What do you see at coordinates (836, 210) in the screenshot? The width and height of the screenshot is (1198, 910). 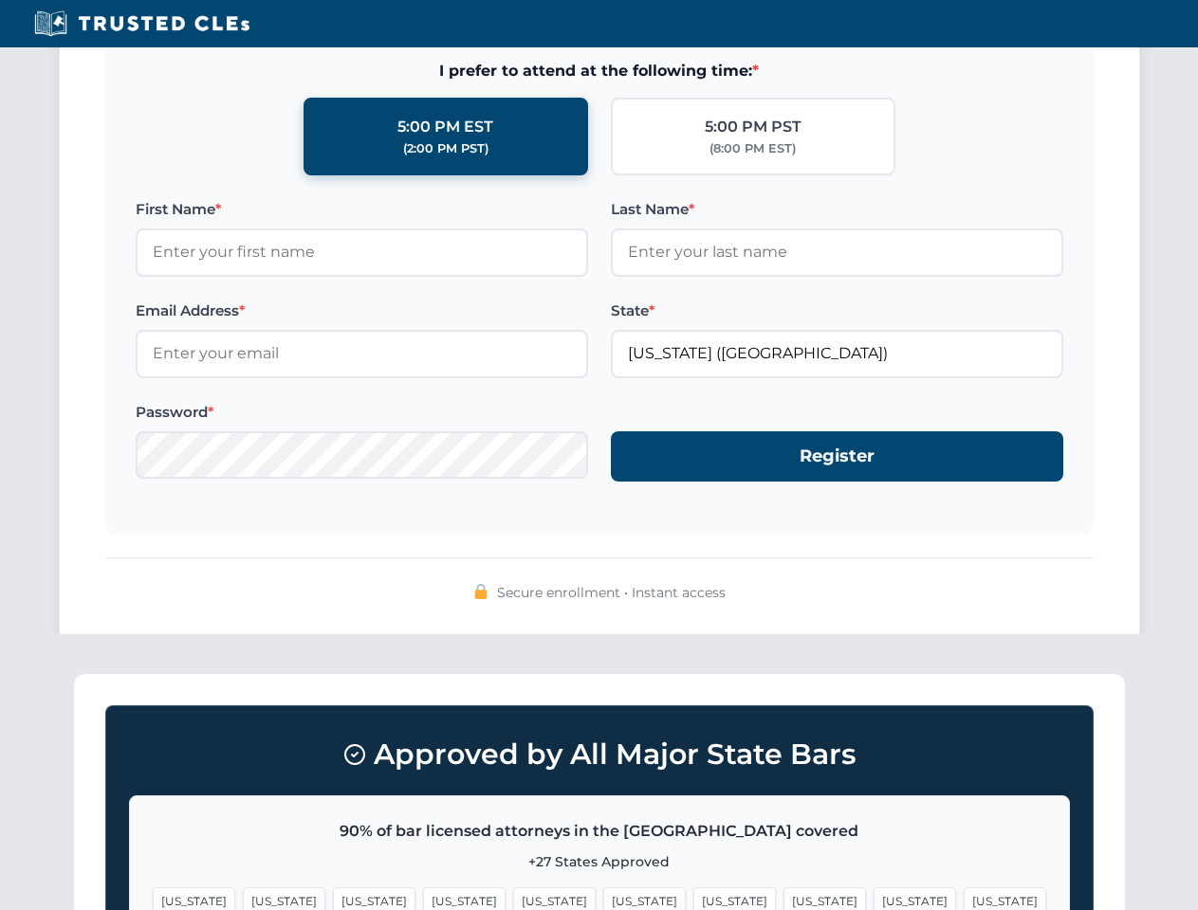 I see `label: Last Name` at bounding box center [836, 210].